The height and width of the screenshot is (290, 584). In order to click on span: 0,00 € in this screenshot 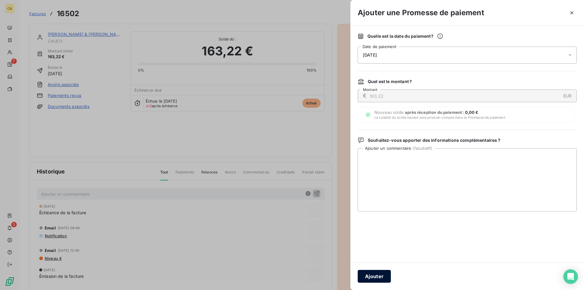, I will do `click(472, 112)`.